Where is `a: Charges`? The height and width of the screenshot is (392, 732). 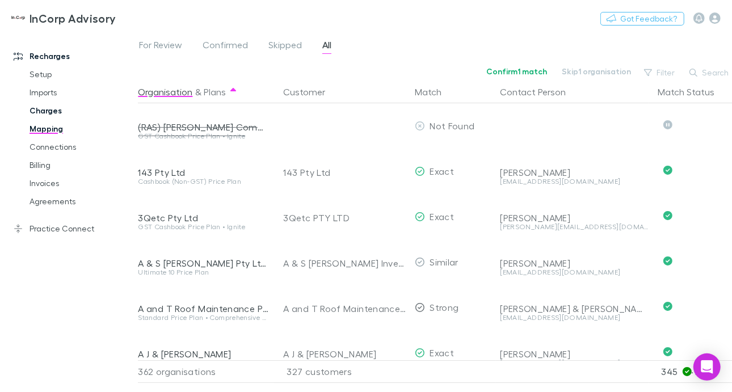
a: Charges is located at coordinates (81, 111).